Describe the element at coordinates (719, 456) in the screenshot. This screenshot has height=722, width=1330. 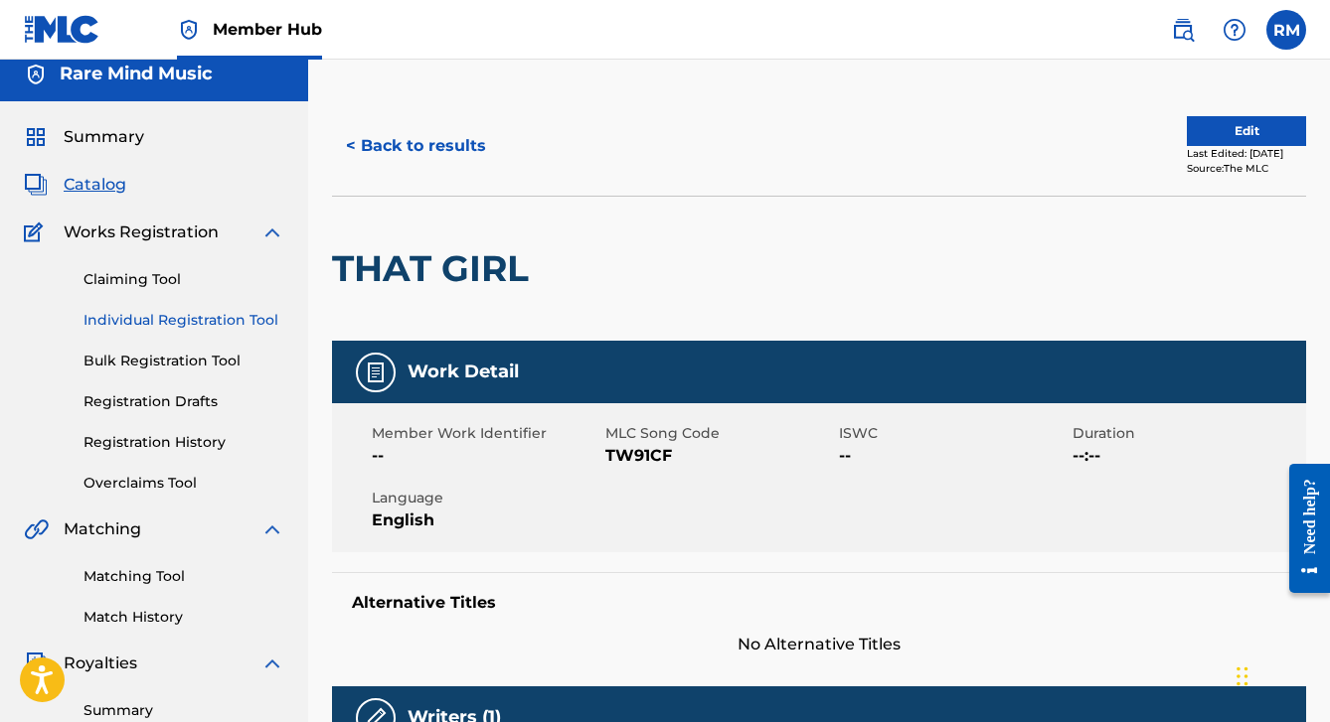
I see `span: TW91CF` at that location.